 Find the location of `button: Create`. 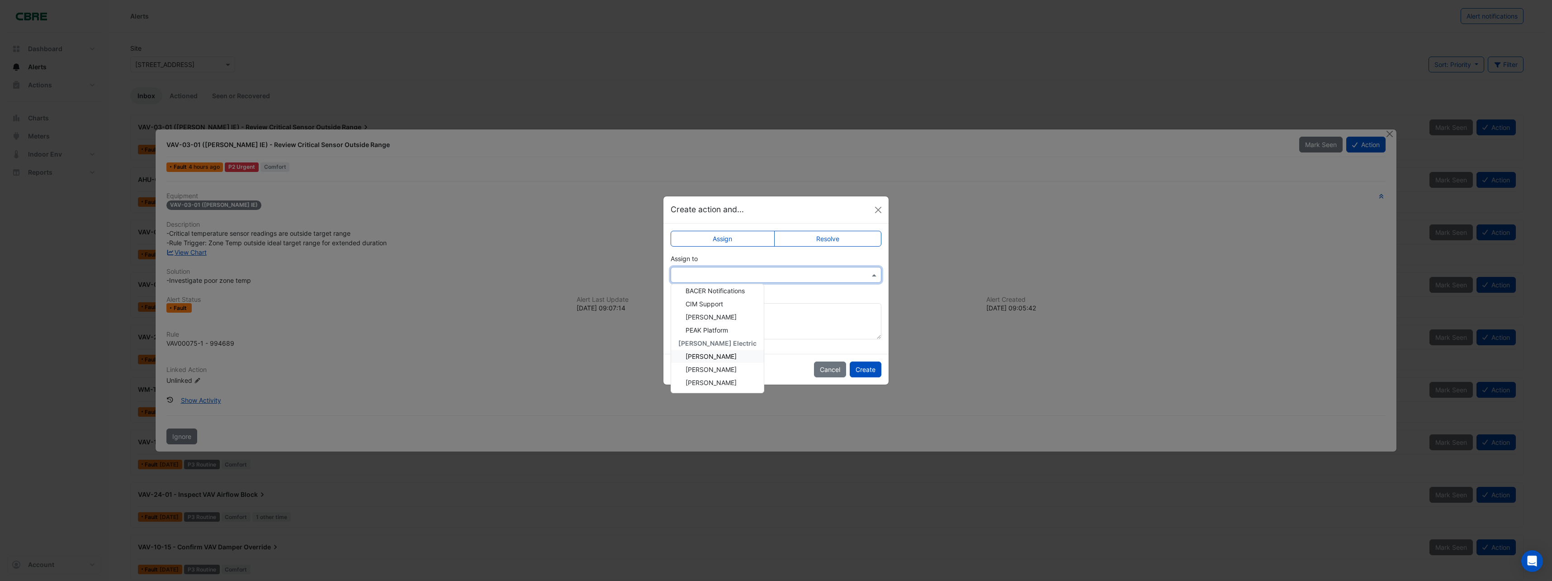

button: Create is located at coordinates (866, 369).